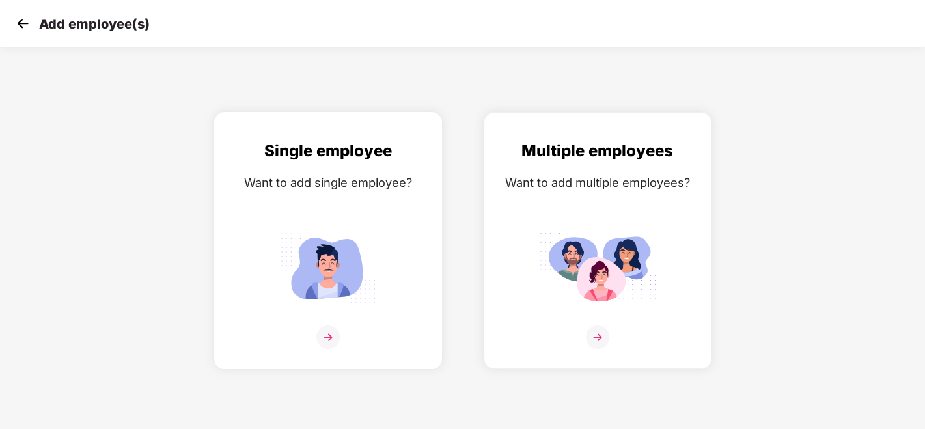 The image size is (925, 429). I want to click on img: svg+xml;base64,PHN2ZyB4bWxucz0iaHR0cDovL3d3dy53My5vcmcvMjAwMC9zdmciIGlkPSJTaW5nbGVfZW1wbG95ZWUiIH..., so click(328, 268).